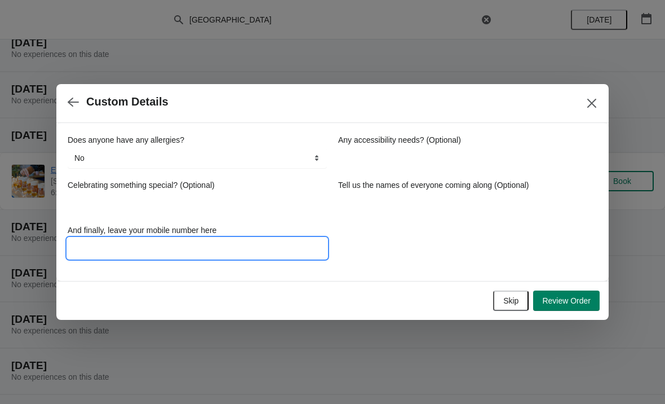 This screenshot has height=404, width=665. Describe the element at coordinates (511, 300) in the screenshot. I see `span: Skip` at that location.